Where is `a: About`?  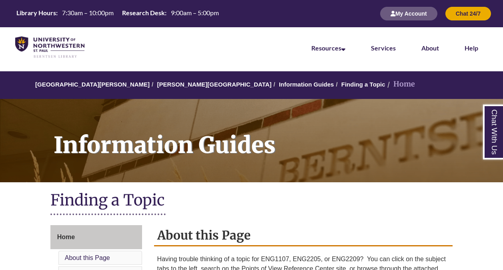
a: About is located at coordinates (430, 48).